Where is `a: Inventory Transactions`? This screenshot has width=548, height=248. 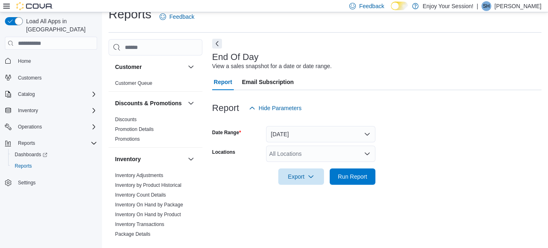 a: Inventory Transactions is located at coordinates (139, 224).